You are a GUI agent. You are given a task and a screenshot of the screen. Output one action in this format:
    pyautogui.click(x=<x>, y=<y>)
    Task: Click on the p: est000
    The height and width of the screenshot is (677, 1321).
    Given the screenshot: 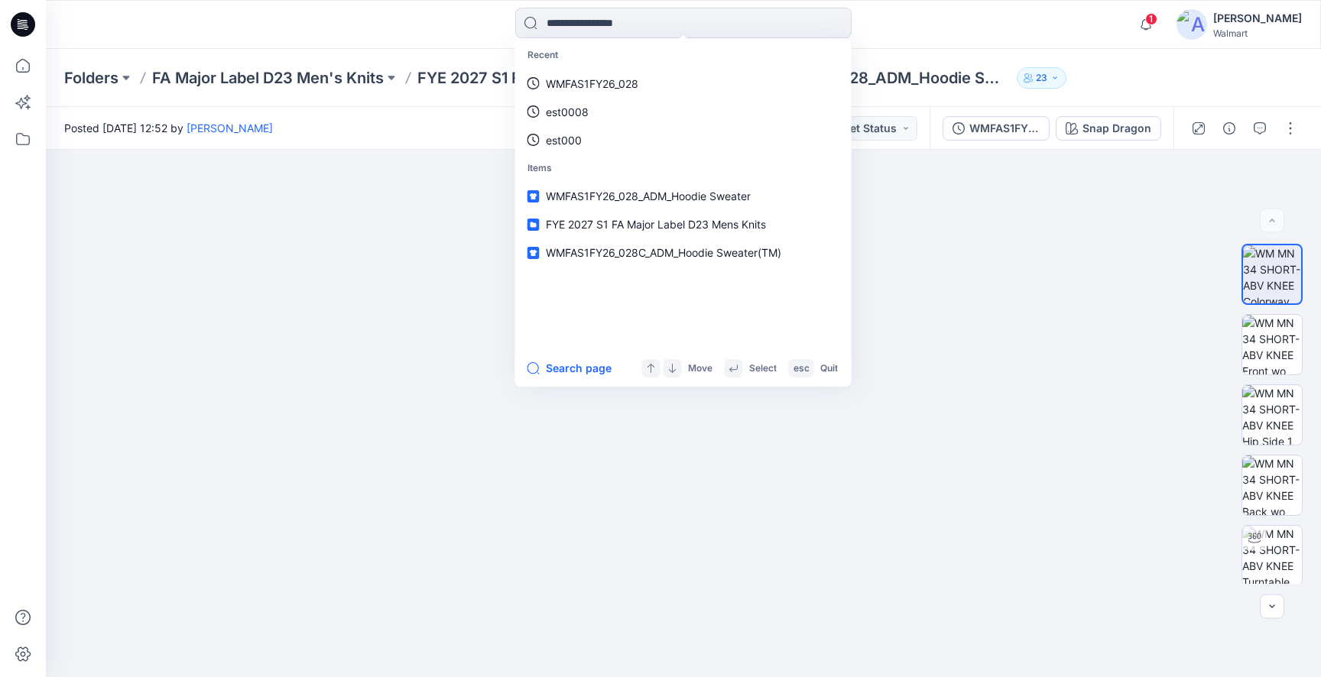 What is the action you would take?
    pyautogui.click(x=563, y=140)
    